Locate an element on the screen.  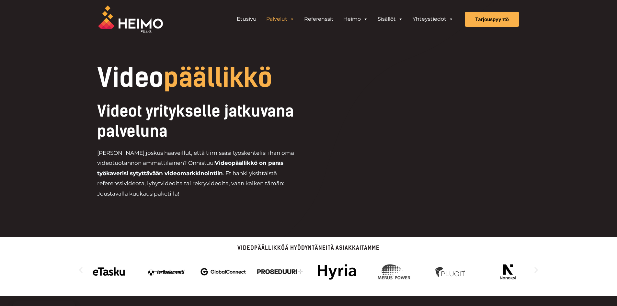
a: Palvelut is located at coordinates (280, 19).